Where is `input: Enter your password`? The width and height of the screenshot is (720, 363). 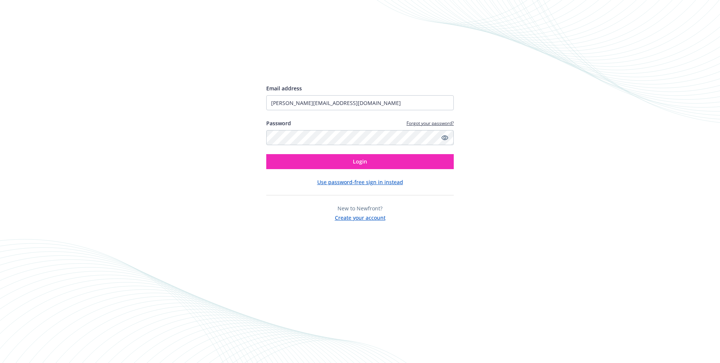 input: Enter your password is located at coordinates (360, 138).